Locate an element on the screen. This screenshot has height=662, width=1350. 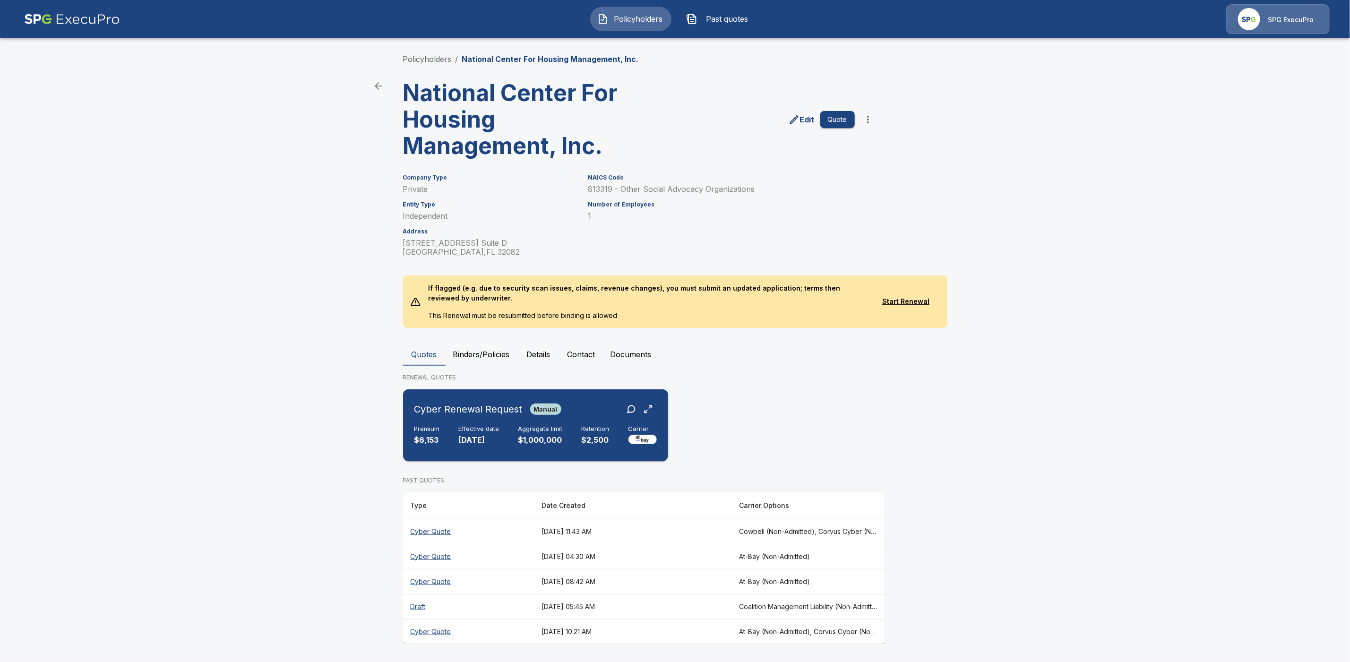
h6: Aggregate limit is located at coordinates (541, 429).